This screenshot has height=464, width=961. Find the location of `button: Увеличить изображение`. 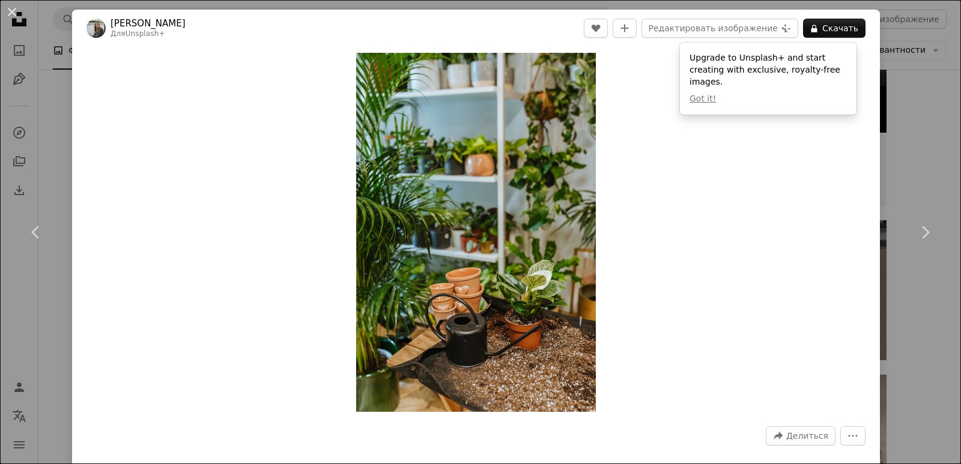

button: Увеличить изображение is located at coordinates (476, 233).